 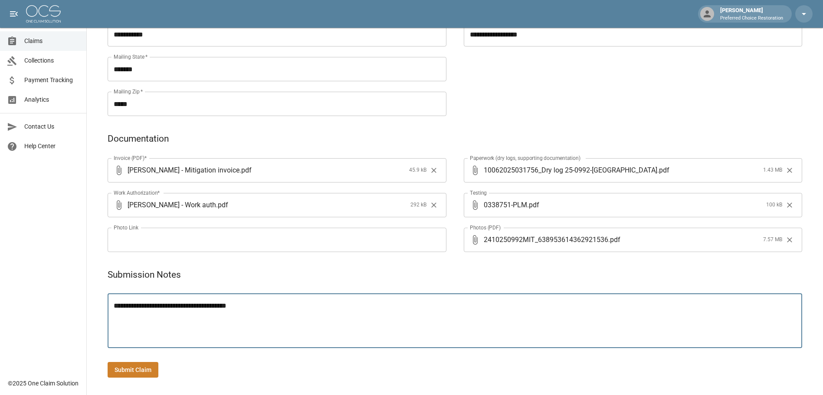 I want to click on div: © 2025 One Claim Solution, so click(x=43, y=383).